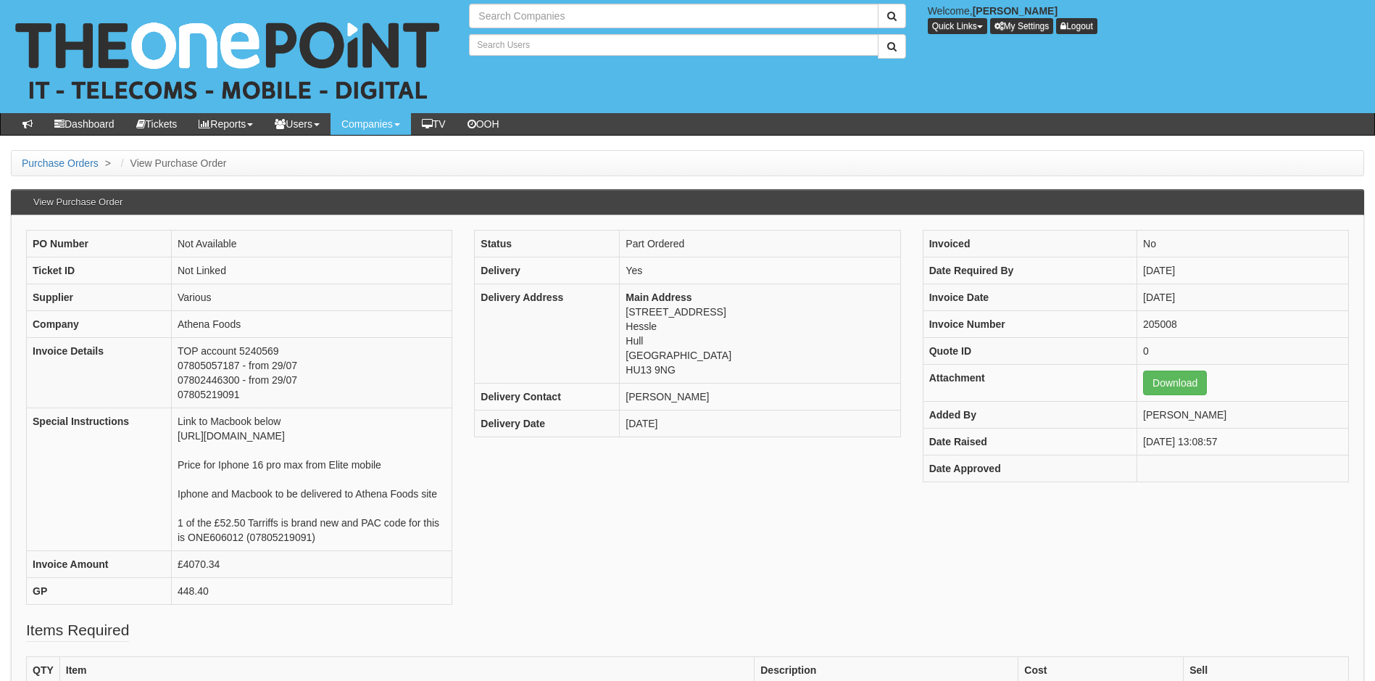 The height and width of the screenshot is (681, 1375). What do you see at coordinates (157, 124) in the screenshot?
I see `a: Tickets` at bounding box center [157, 124].